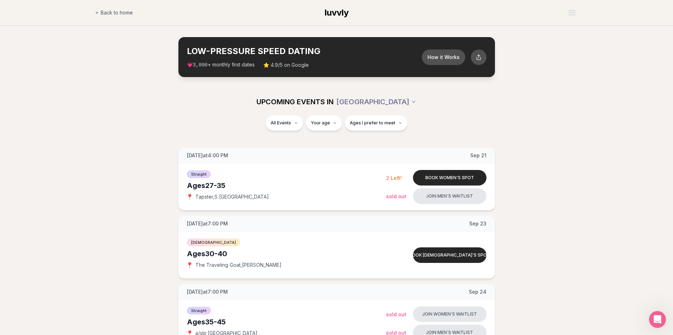  What do you see at coordinates (449, 178) in the screenshot?
I see `a: Book women's spot` at bounding box center [449, 178].